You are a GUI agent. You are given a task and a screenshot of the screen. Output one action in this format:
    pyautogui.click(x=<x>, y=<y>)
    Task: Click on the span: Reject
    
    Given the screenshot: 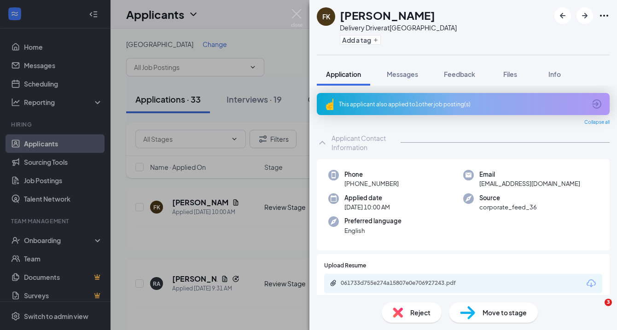 What is the action you would take?
    pyautogui.click(x=421, y=313)
    